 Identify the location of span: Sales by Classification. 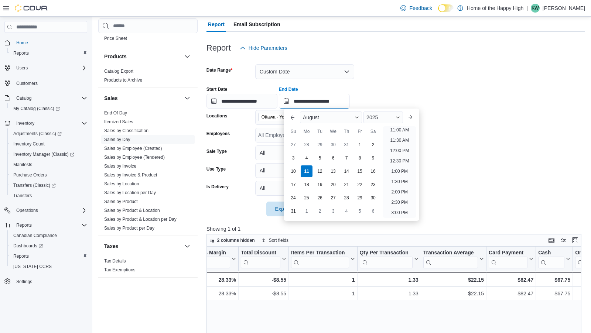
(126, 131).